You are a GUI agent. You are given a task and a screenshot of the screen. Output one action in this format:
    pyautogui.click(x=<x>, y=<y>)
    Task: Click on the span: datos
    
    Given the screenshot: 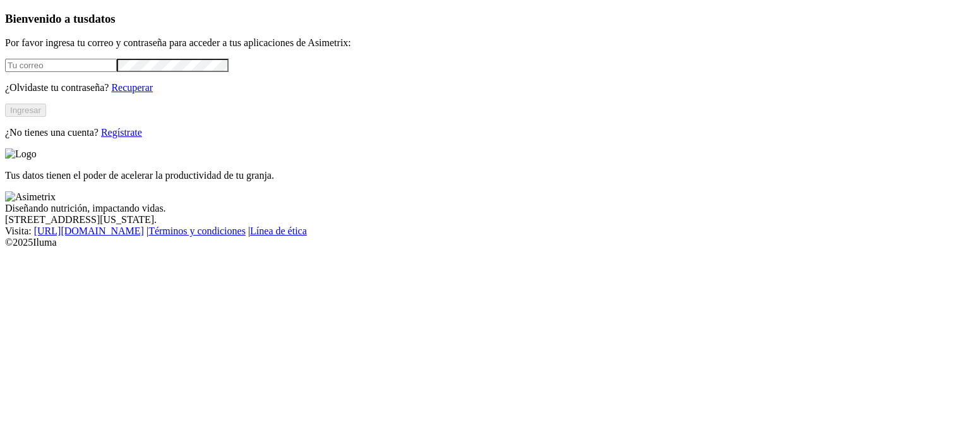 What is the action you would take?
    pyautogui.click(x=102, y=18)
    